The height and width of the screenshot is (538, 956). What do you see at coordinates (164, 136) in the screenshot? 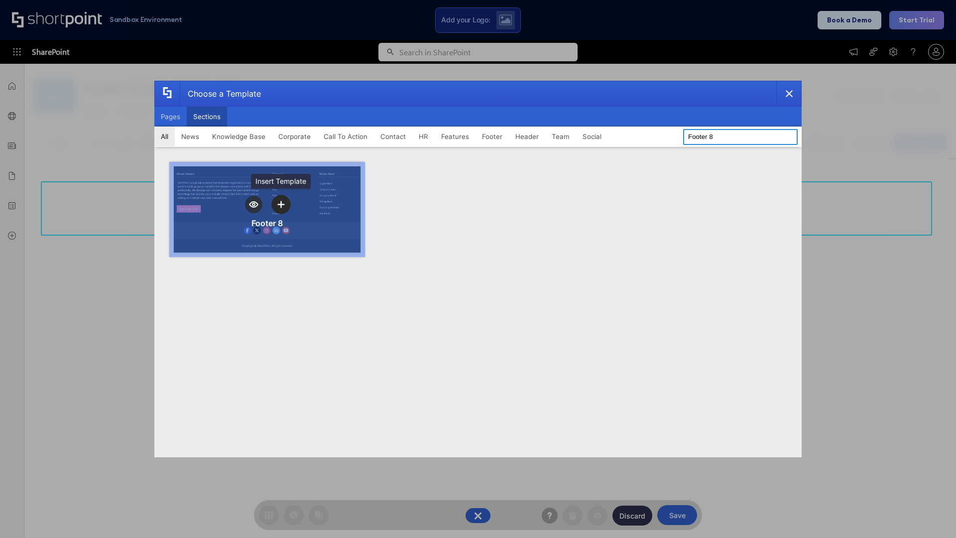
I see `button: All` at bounding box center [164, 136].